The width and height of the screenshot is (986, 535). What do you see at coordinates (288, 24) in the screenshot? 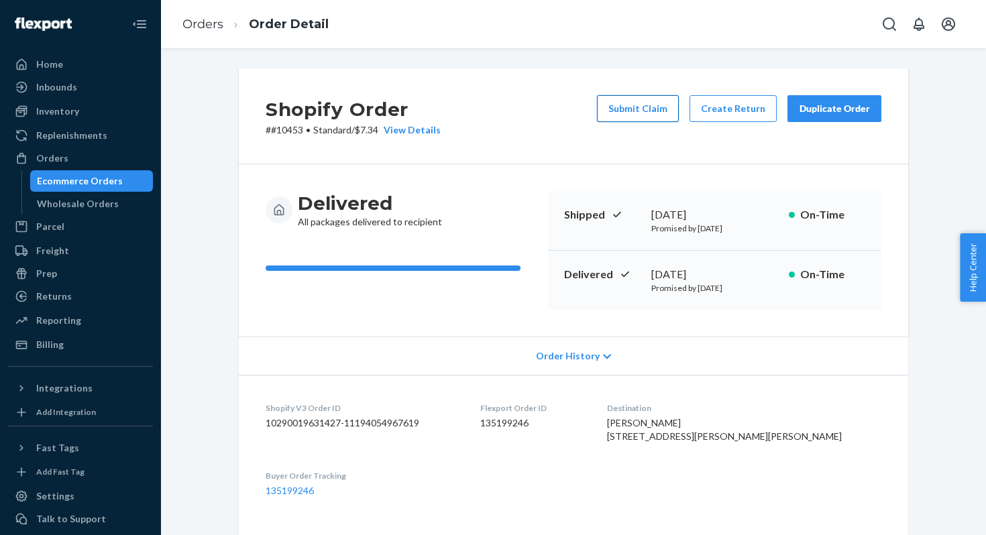
I see `a: Order Detail` at bounding box center [288, 24].